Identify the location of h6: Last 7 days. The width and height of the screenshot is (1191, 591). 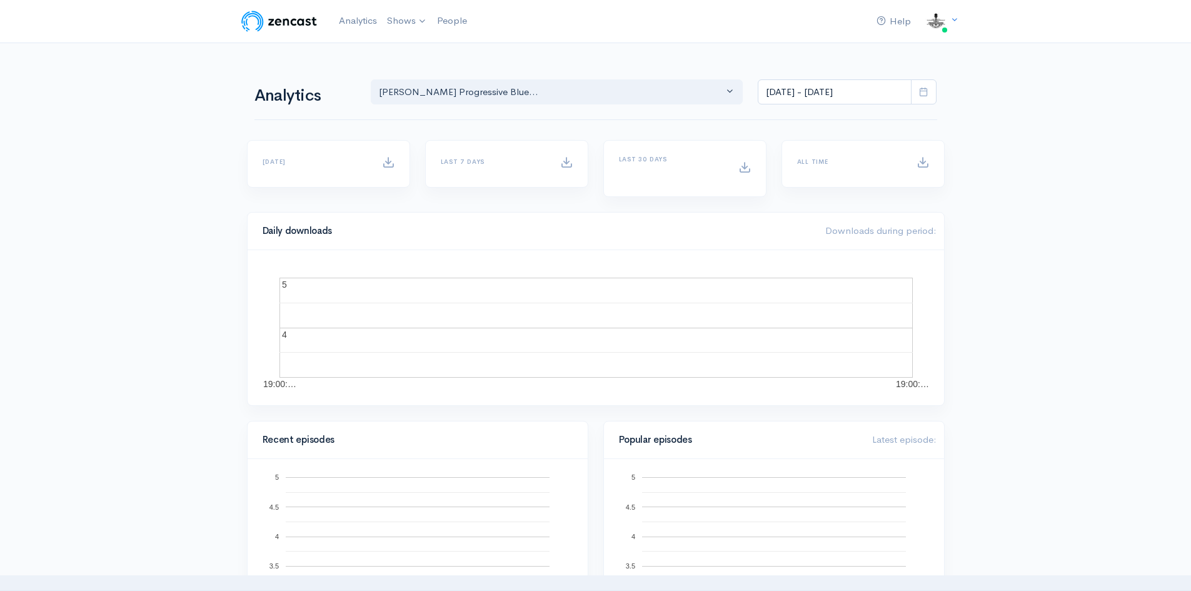
(492, 161).